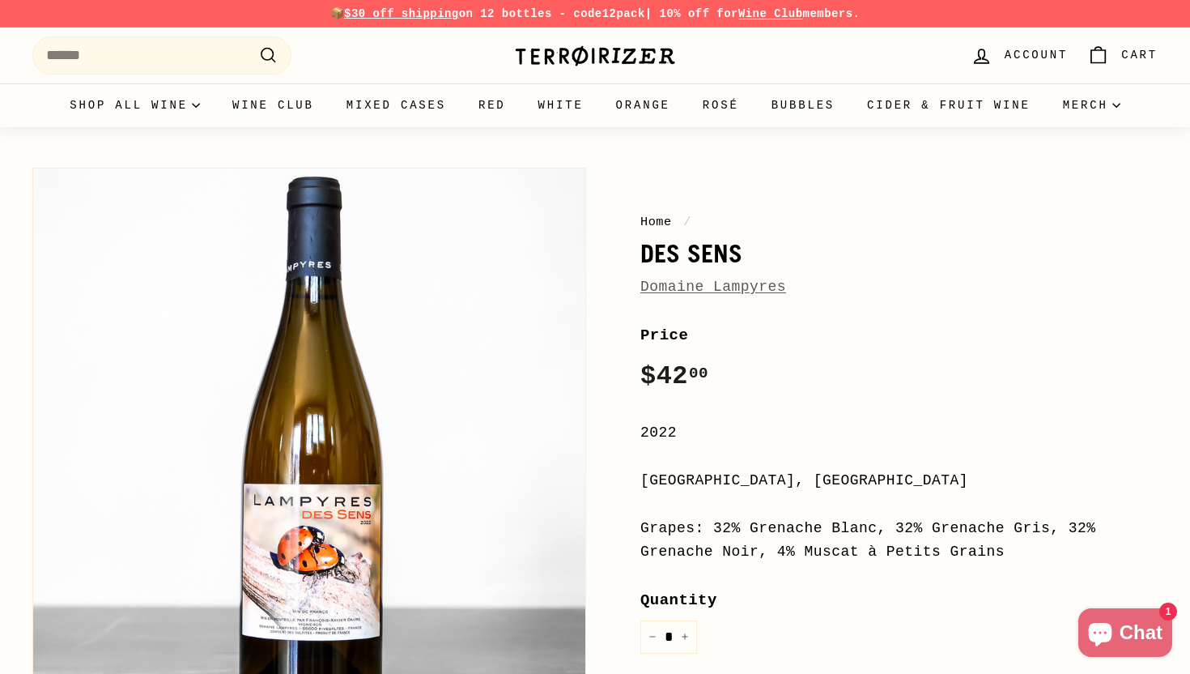 This screenshot has width=1190, height=674. I want to click on input: quantity, so click(669, 636).